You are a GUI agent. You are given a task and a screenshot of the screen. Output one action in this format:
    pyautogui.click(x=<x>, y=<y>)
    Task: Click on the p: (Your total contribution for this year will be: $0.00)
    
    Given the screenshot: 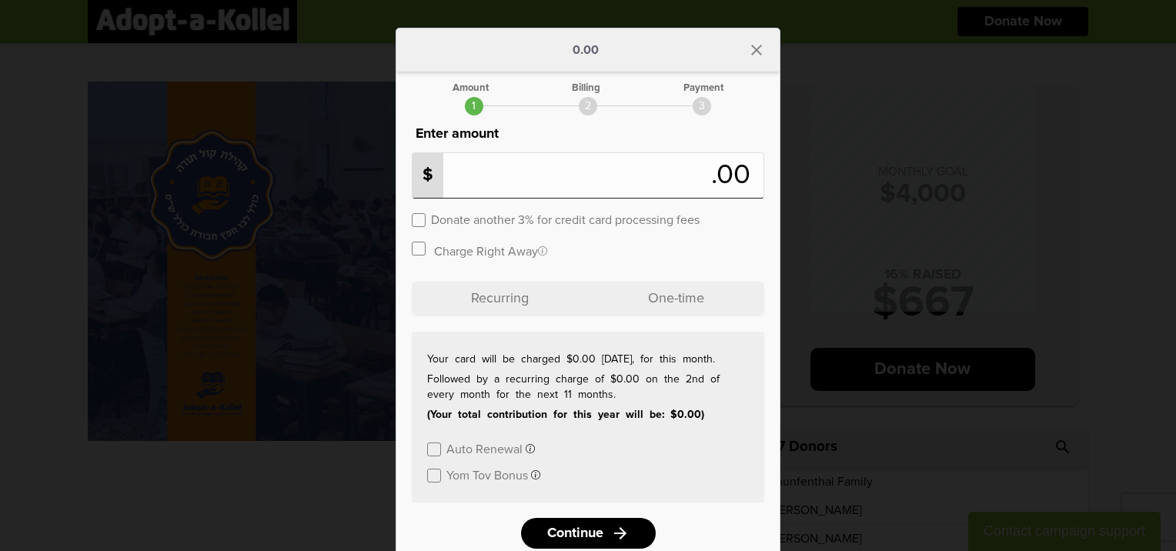 What is the action you would take?
    pyautogui.click(x=588, y=415)
    